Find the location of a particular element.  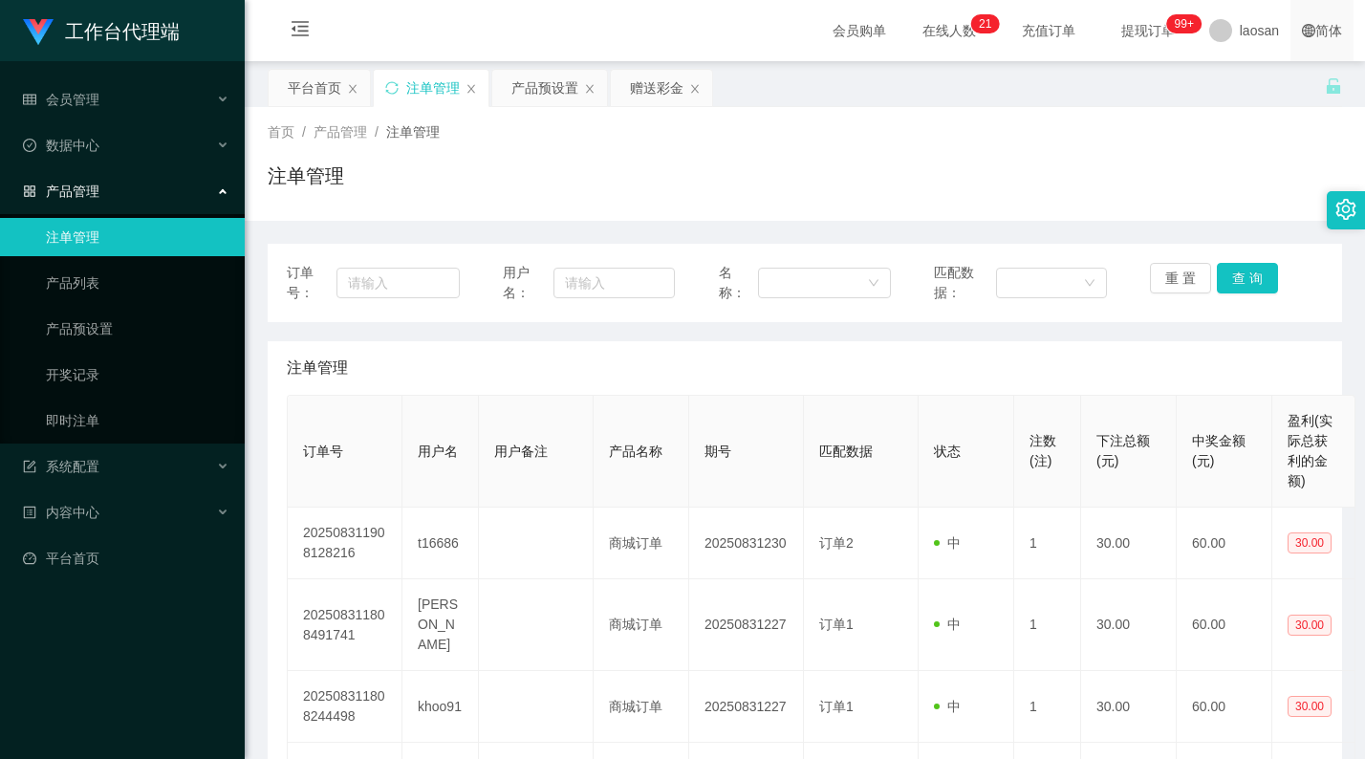

span: 系统配置 is located at coordinates (61, 466).